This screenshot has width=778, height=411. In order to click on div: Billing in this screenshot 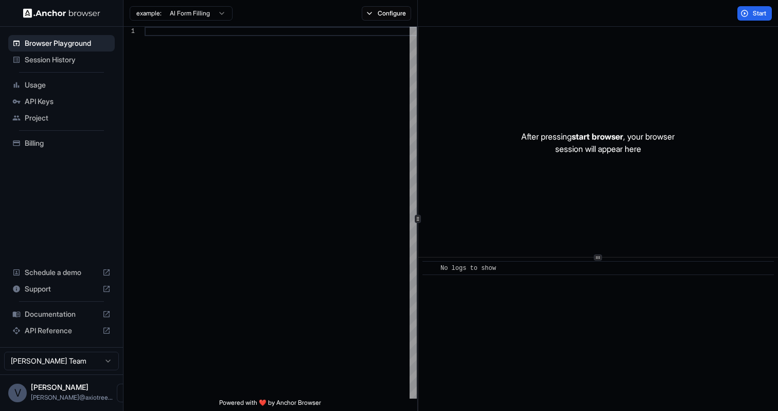, I will do `click(61, 143)`.